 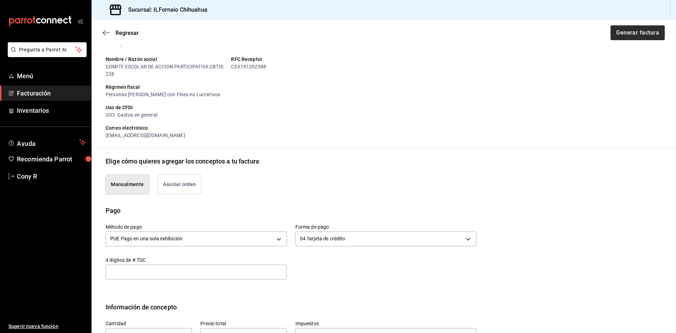 What do you see at coordinates (51, 176) in the screenshot?
I see `span: Cony R` at bounding box center [51, 176].